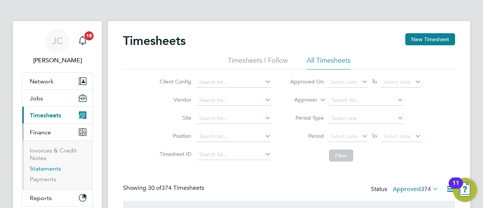 The width and height of the screenshot is (483, 208). Describe the element at coordinates (57, 115) in the screenshot. I see `button: Timesheets` at that location.